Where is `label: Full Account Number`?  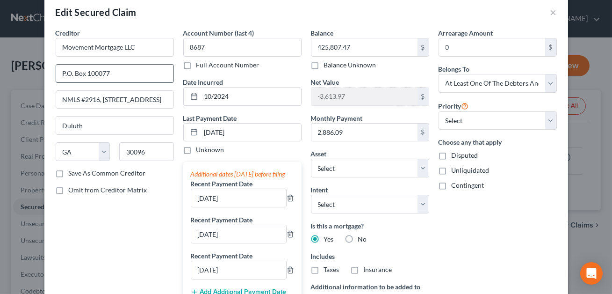
label: Full Account Number is located at coordinates (228, 65).